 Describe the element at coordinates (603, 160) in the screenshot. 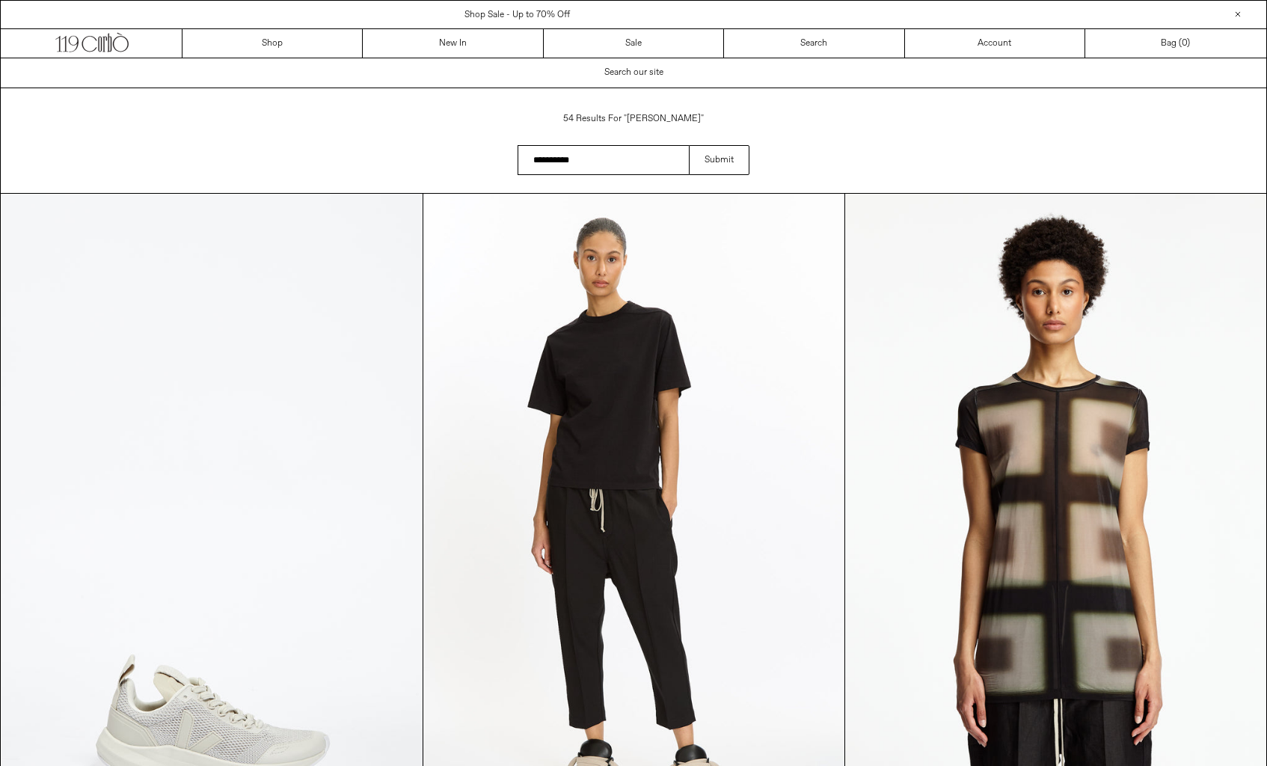

I see `input: Search` at that location.